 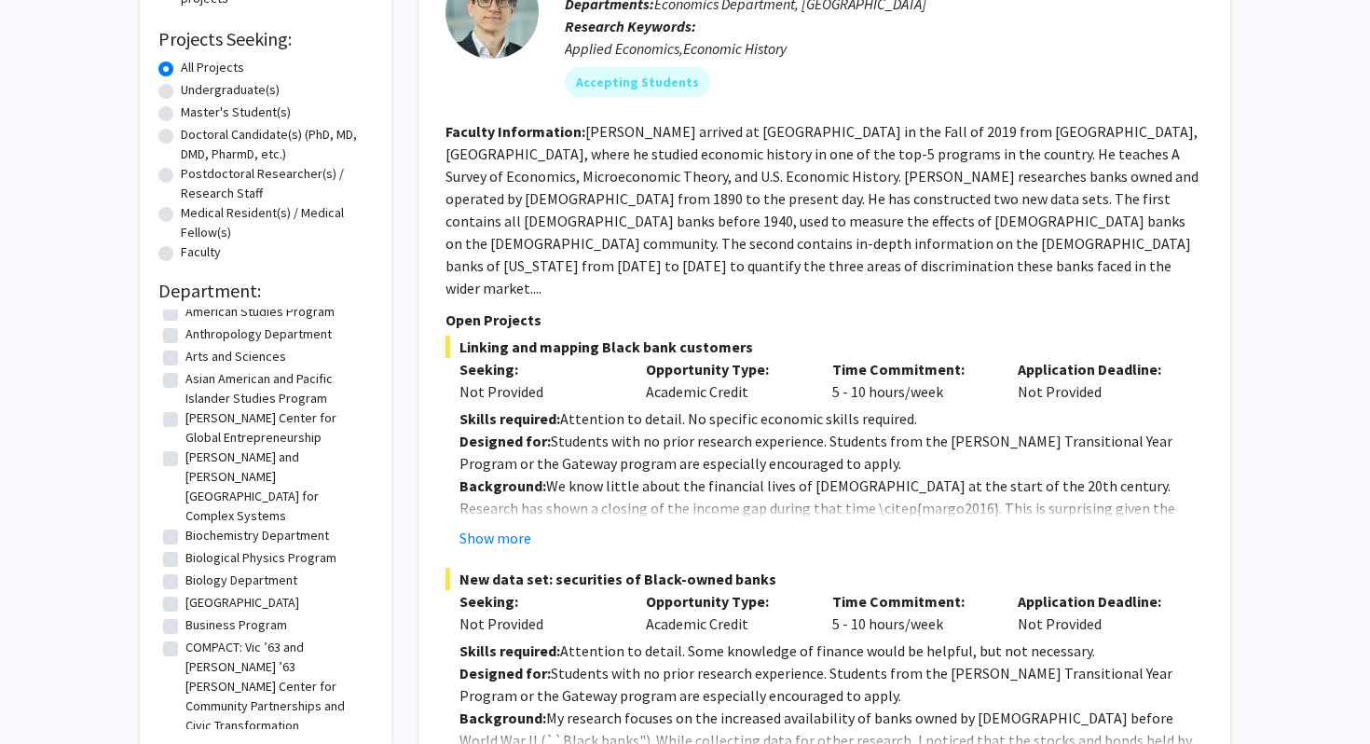 I want to click on h2: Projects Seeking:, so click(x=266, y=39).